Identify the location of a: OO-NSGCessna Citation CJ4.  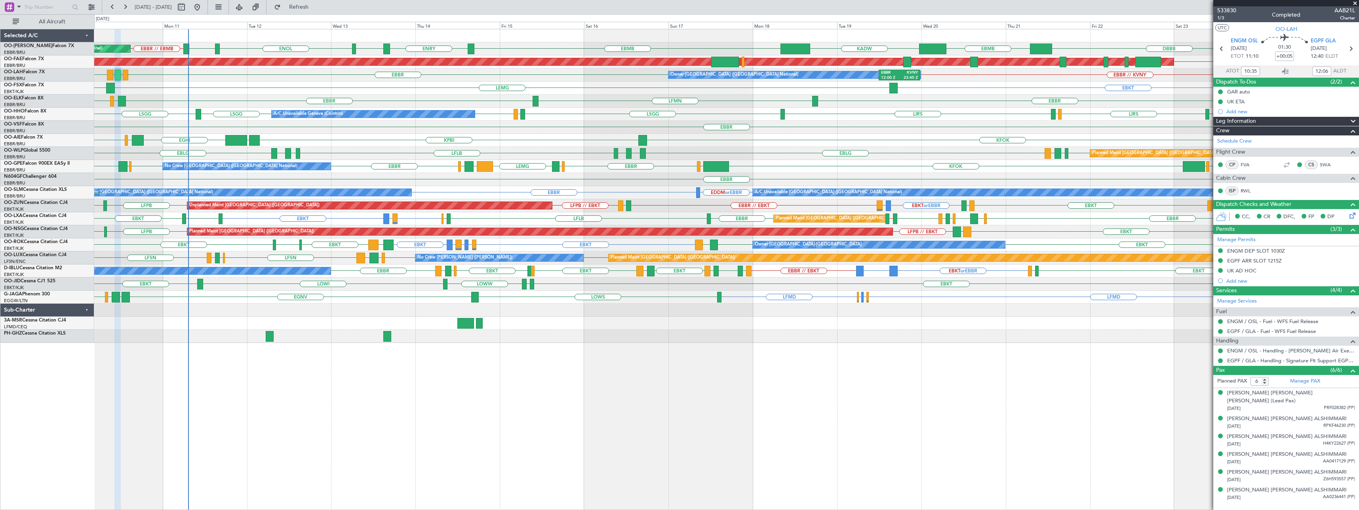
(36, 229).